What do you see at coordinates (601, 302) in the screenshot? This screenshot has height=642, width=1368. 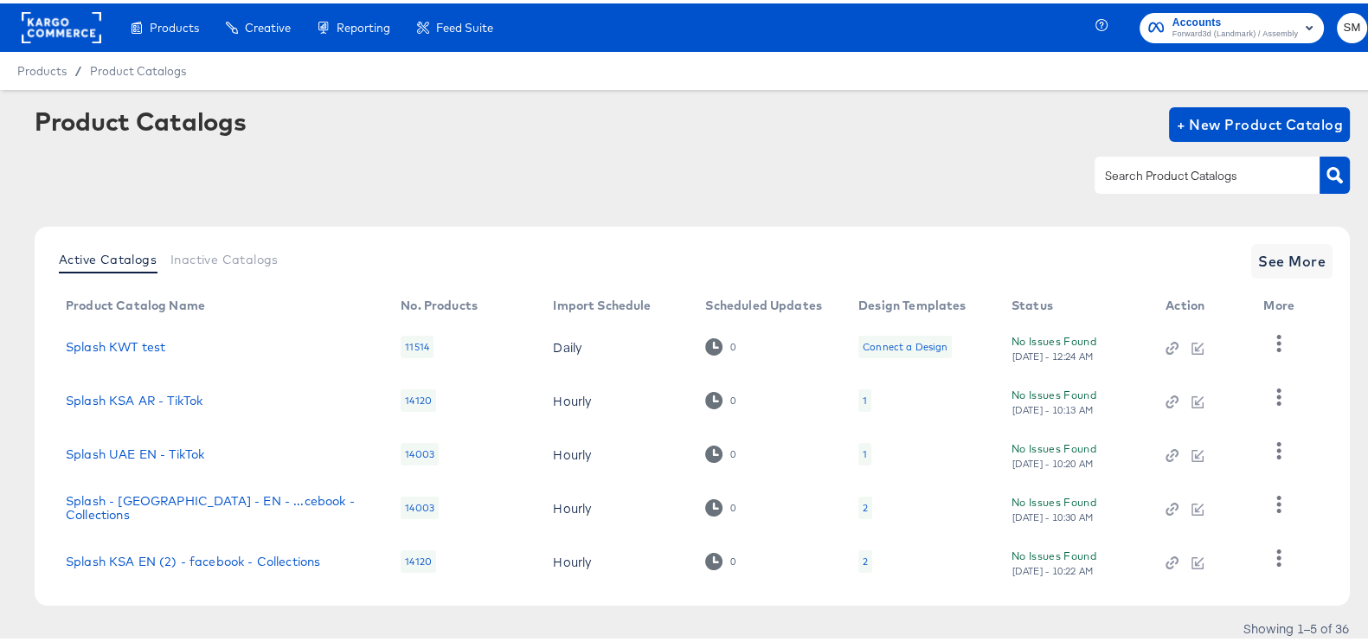 I see `div: Import Schedule` at bounding box center [601, 302].